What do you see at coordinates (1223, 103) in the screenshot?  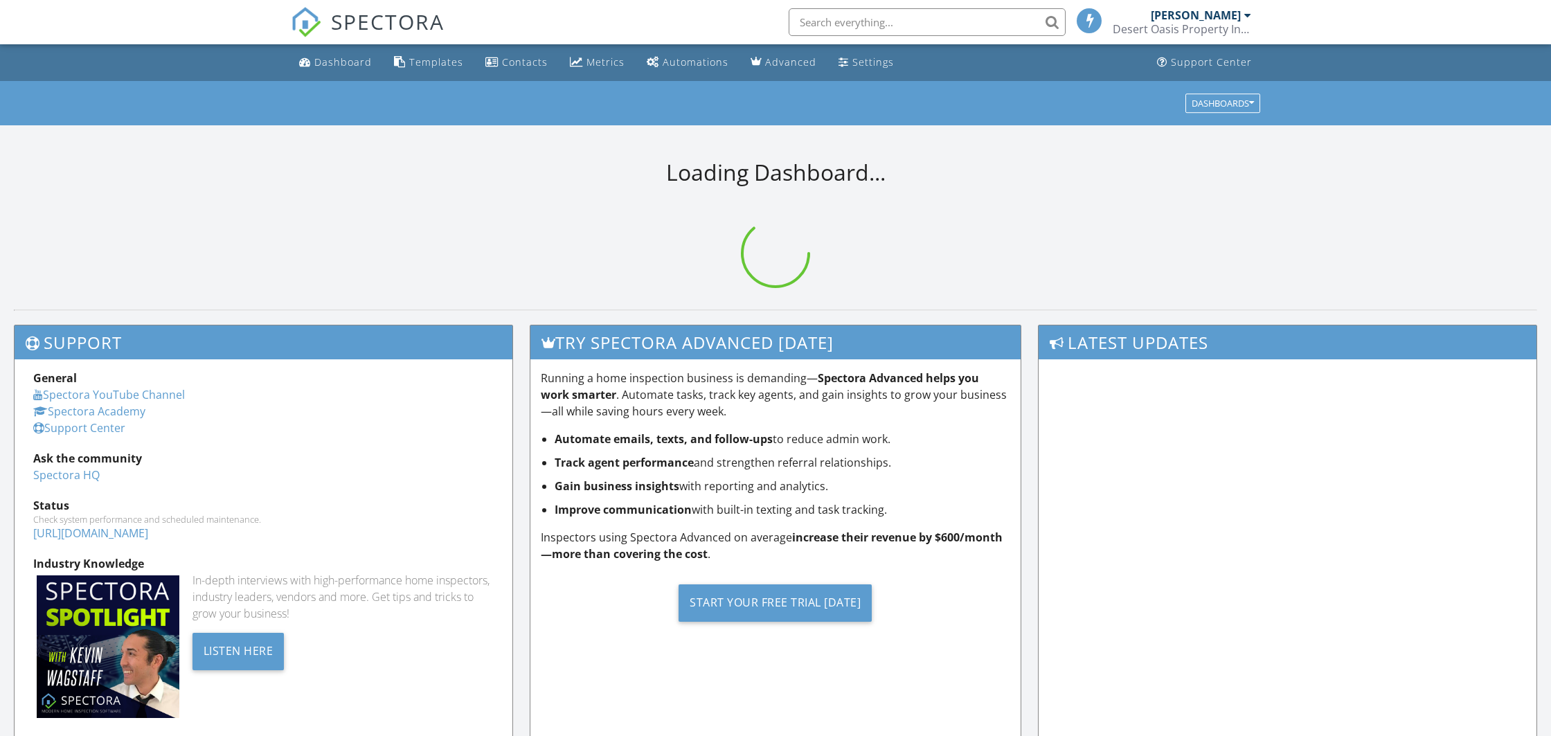 I see `button: Dashboards` at bounding box center [1223, 103].